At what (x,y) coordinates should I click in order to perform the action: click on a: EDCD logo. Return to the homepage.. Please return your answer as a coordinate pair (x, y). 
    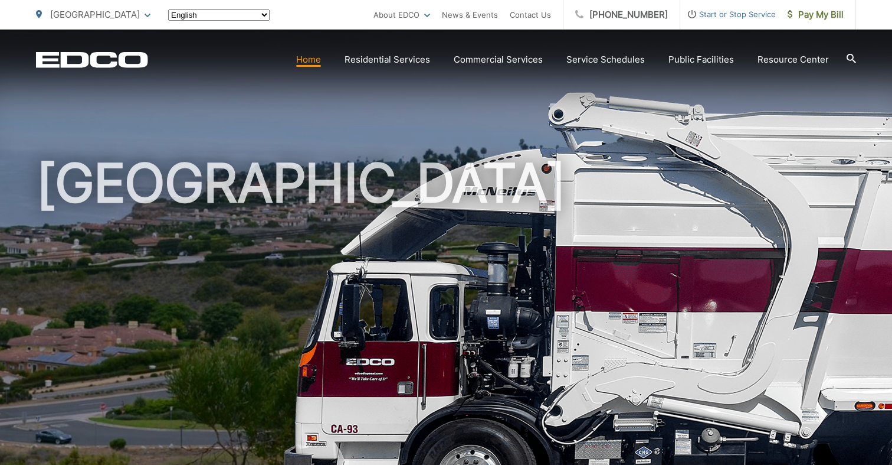
    Looking at the image, I should click on (92, 60).